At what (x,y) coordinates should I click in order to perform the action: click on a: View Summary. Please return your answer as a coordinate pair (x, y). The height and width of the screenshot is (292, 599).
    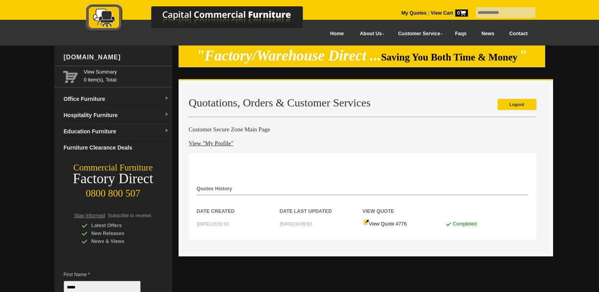
    Looking at the image, I should click on (126, 72).